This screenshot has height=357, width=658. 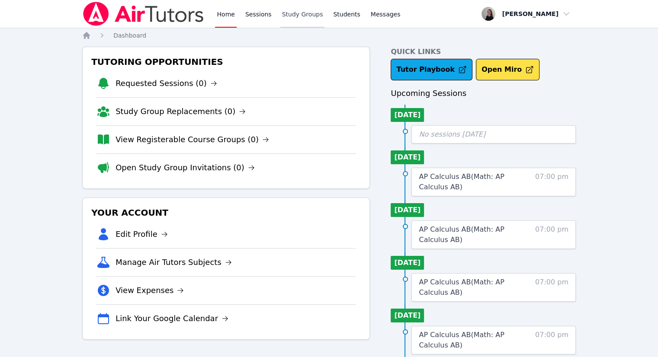 What do you see at coordinates (173, 263) in the screenshot?
I see `a: Manage Air Tutors Subjects` at bounding box center [173, 263].